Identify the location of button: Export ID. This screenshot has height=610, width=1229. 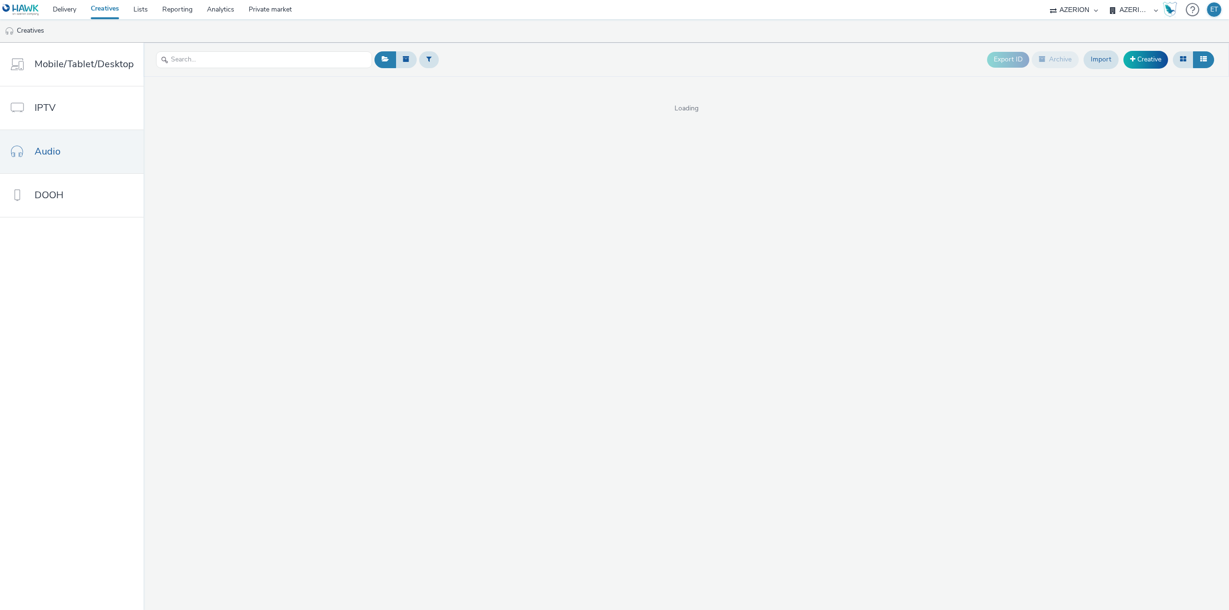
(1008, 60).